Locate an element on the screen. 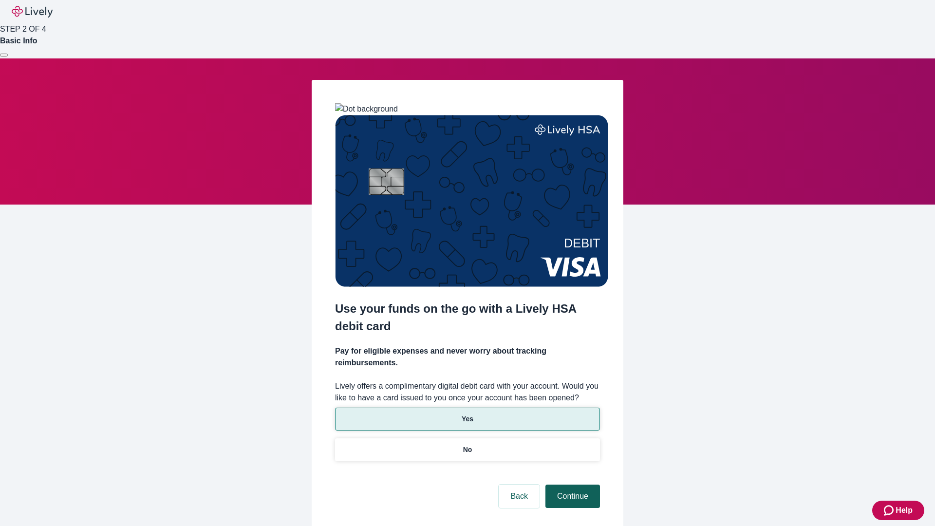 Image resolution: width=935 pixels, height=526 pixels. button: Yes is located at coordinates (467, 419).